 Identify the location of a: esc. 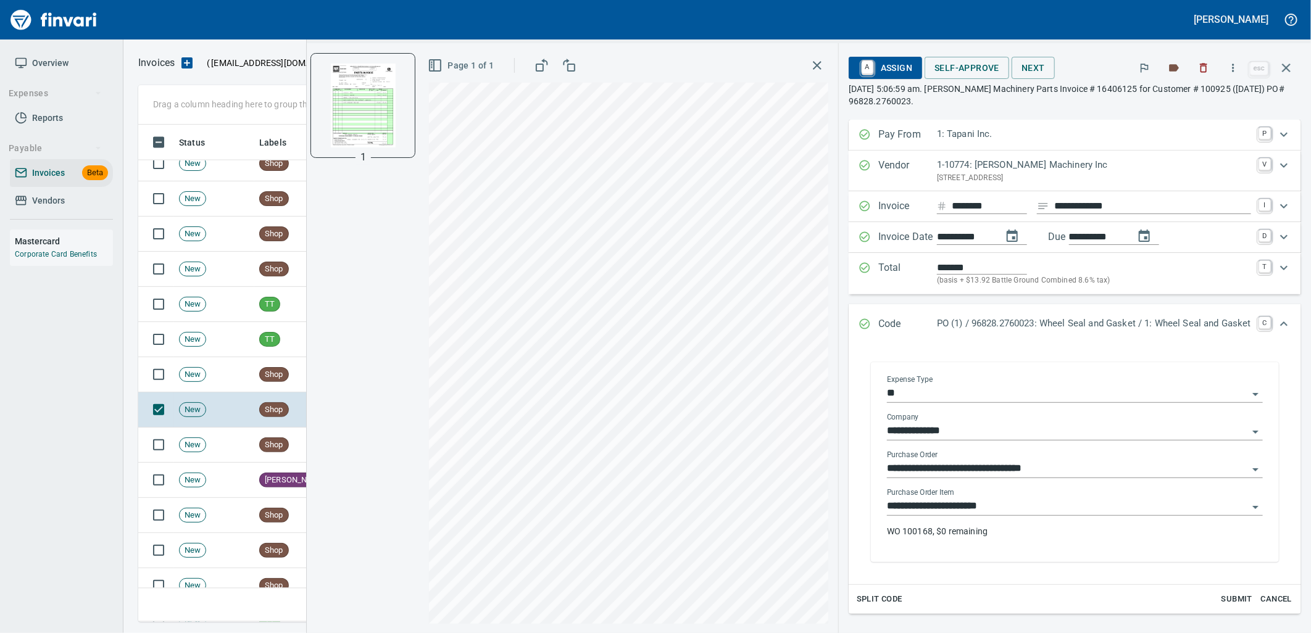
(1259, 69).